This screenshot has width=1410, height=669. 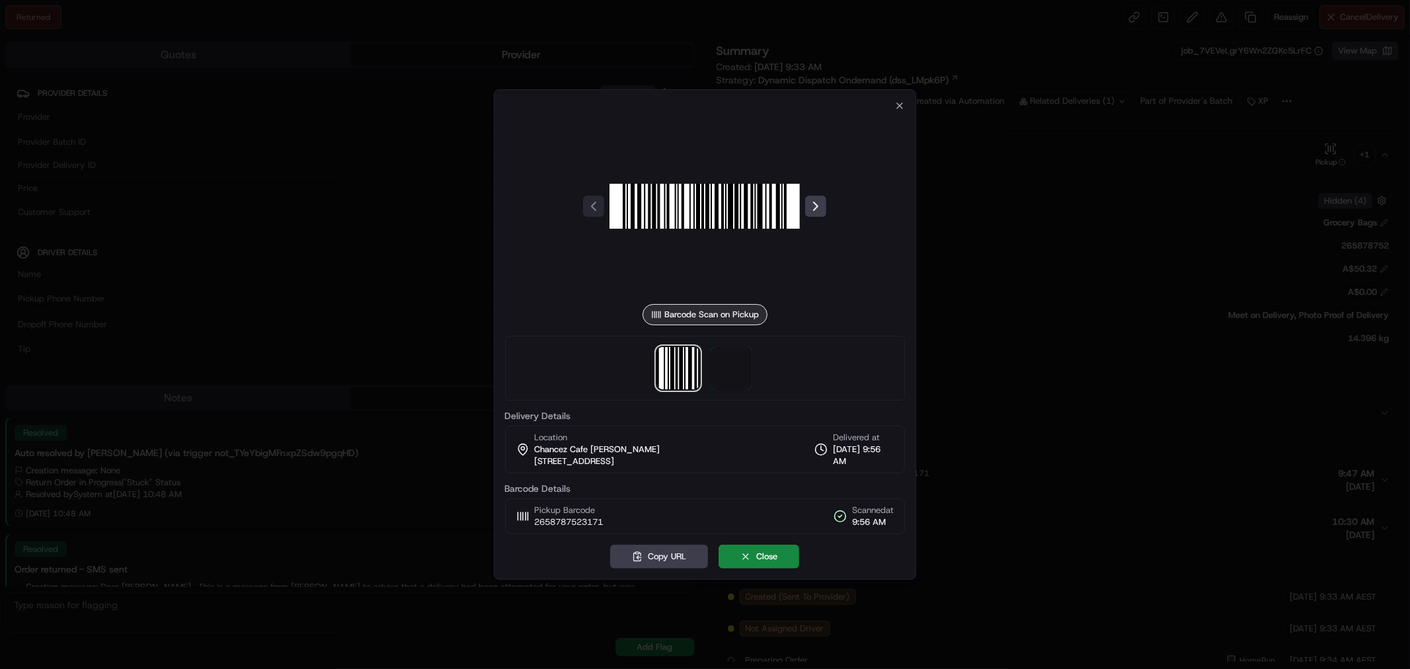 I want to click on button: Start new chat, so click(x=233, y=138).